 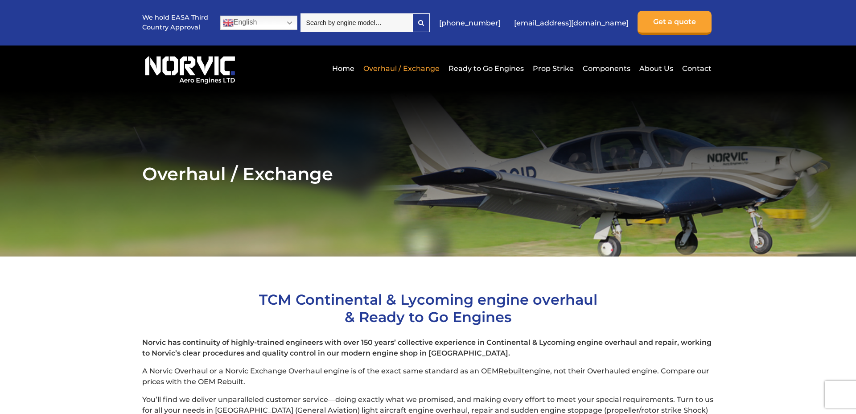 I want to click on h2: Overhaul / Exchange, so click(x=428, y=173).